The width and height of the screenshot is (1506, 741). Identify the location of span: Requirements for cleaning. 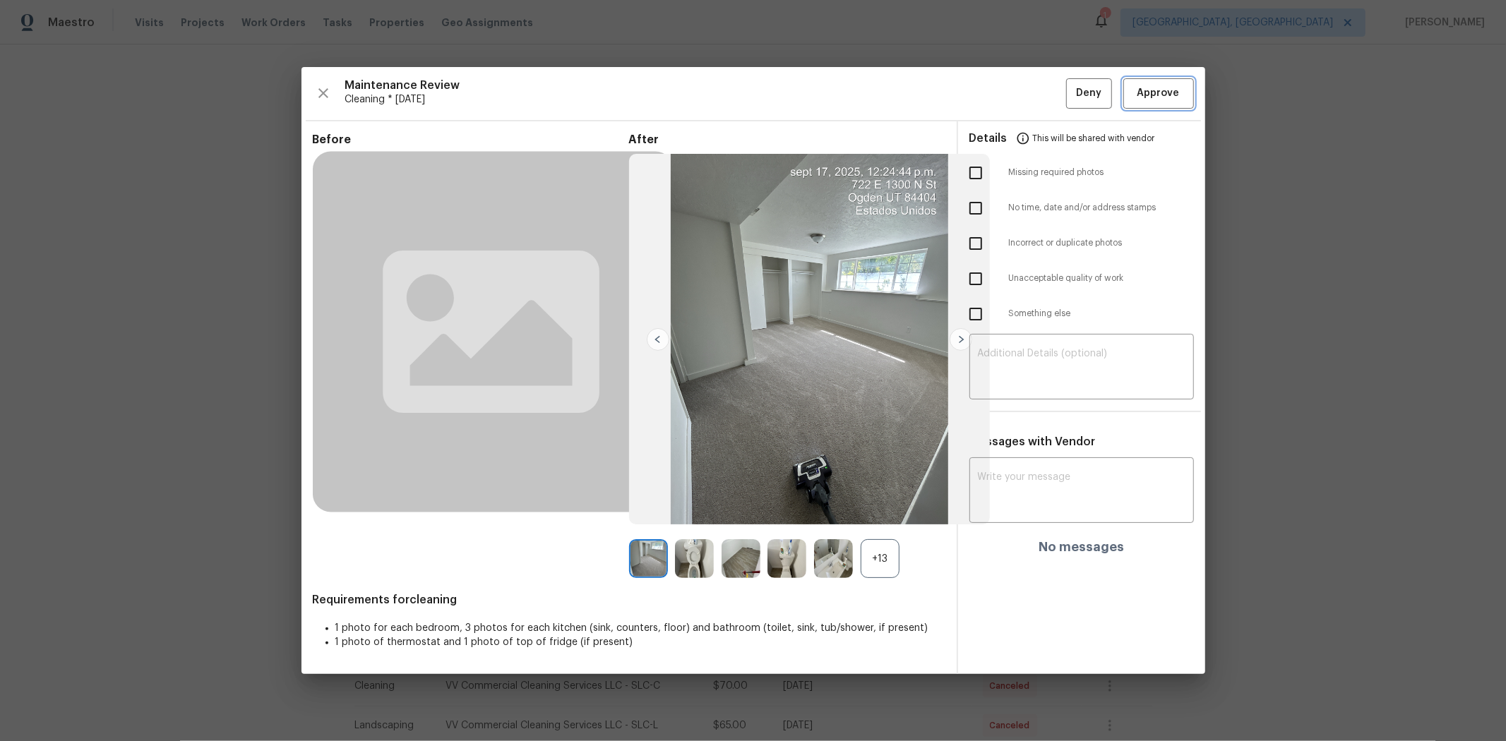
(629, 600).